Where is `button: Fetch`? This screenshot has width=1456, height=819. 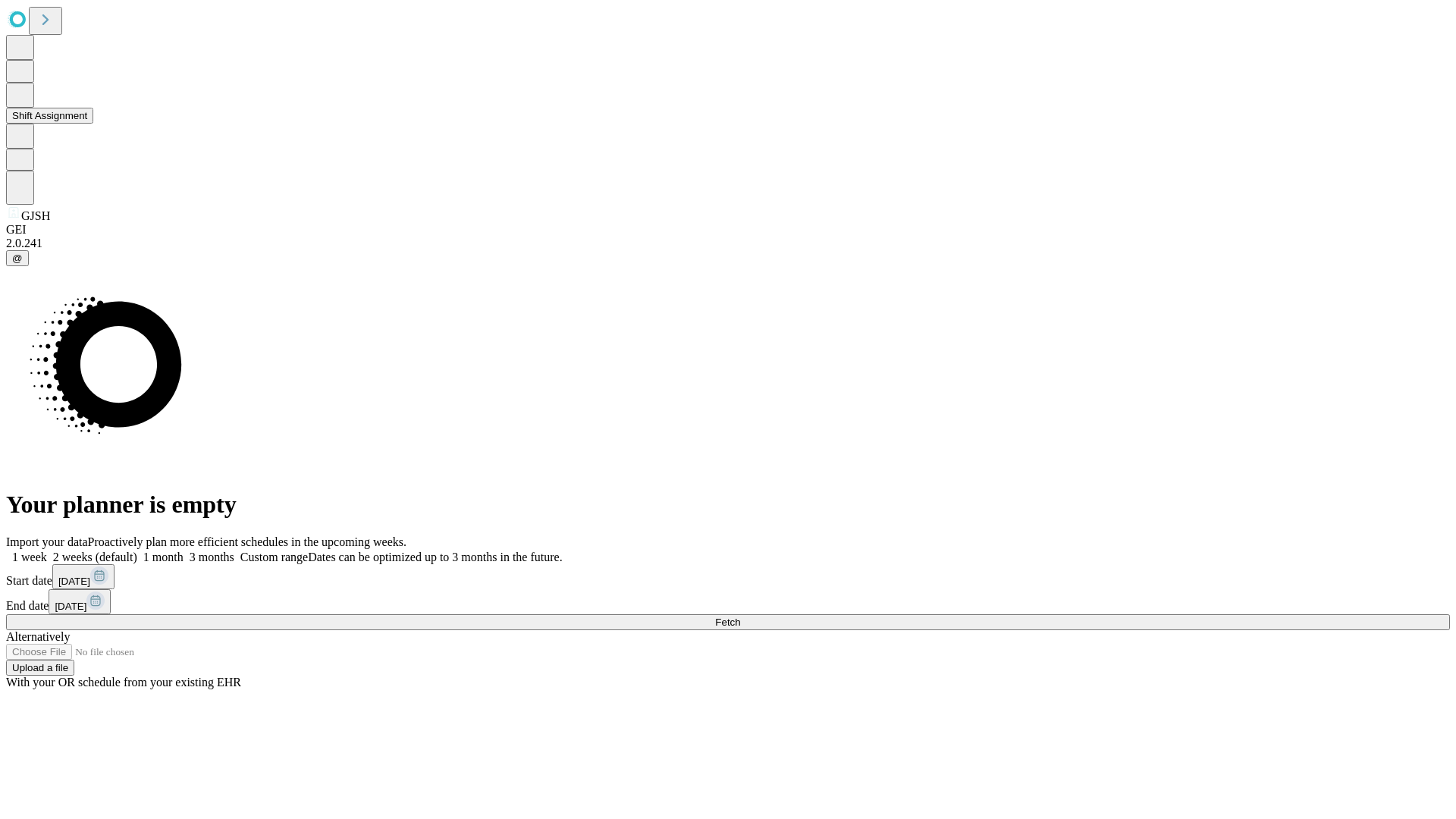 button: Fetch is located at coordinates (728, 621).